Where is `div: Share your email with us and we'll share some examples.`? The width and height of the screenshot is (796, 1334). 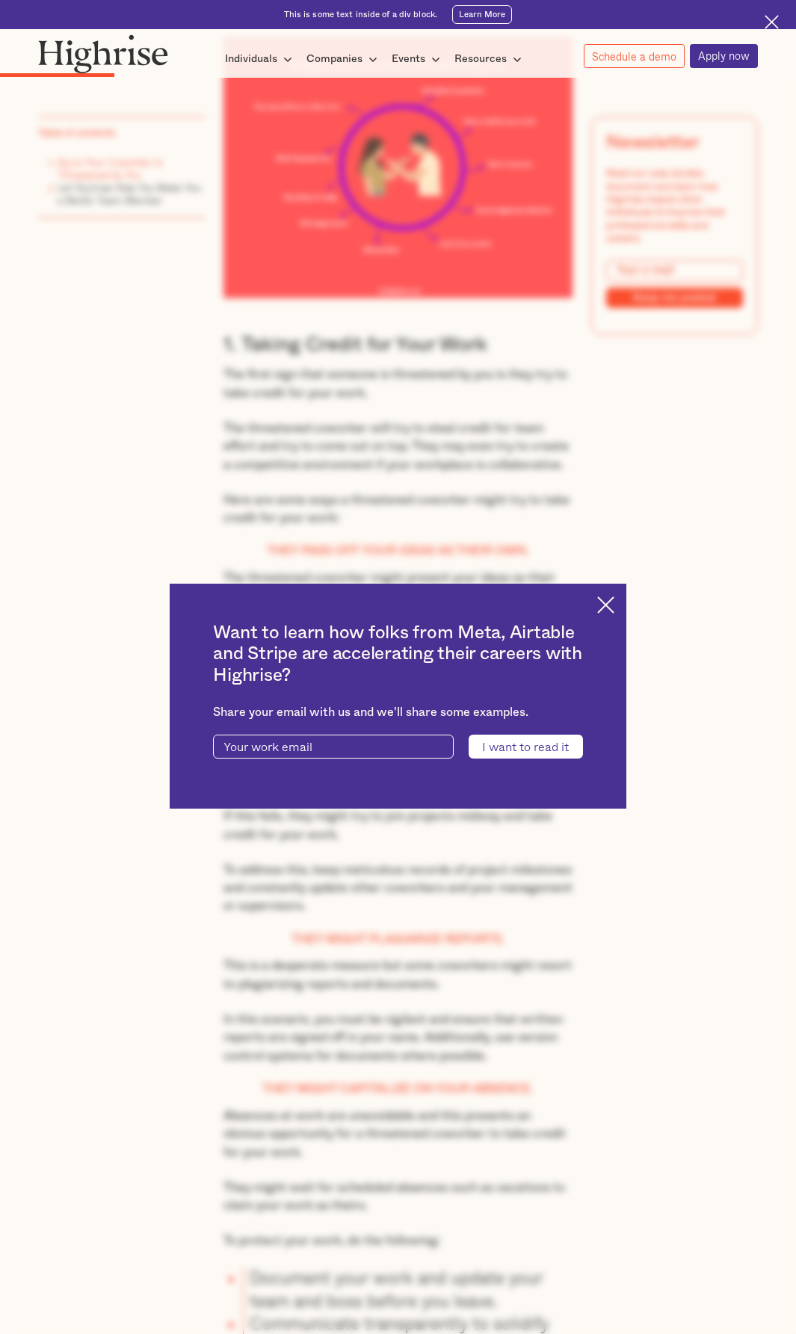 div: Share your email with us and we'll share some examples. is located at coordinates (398, 712).